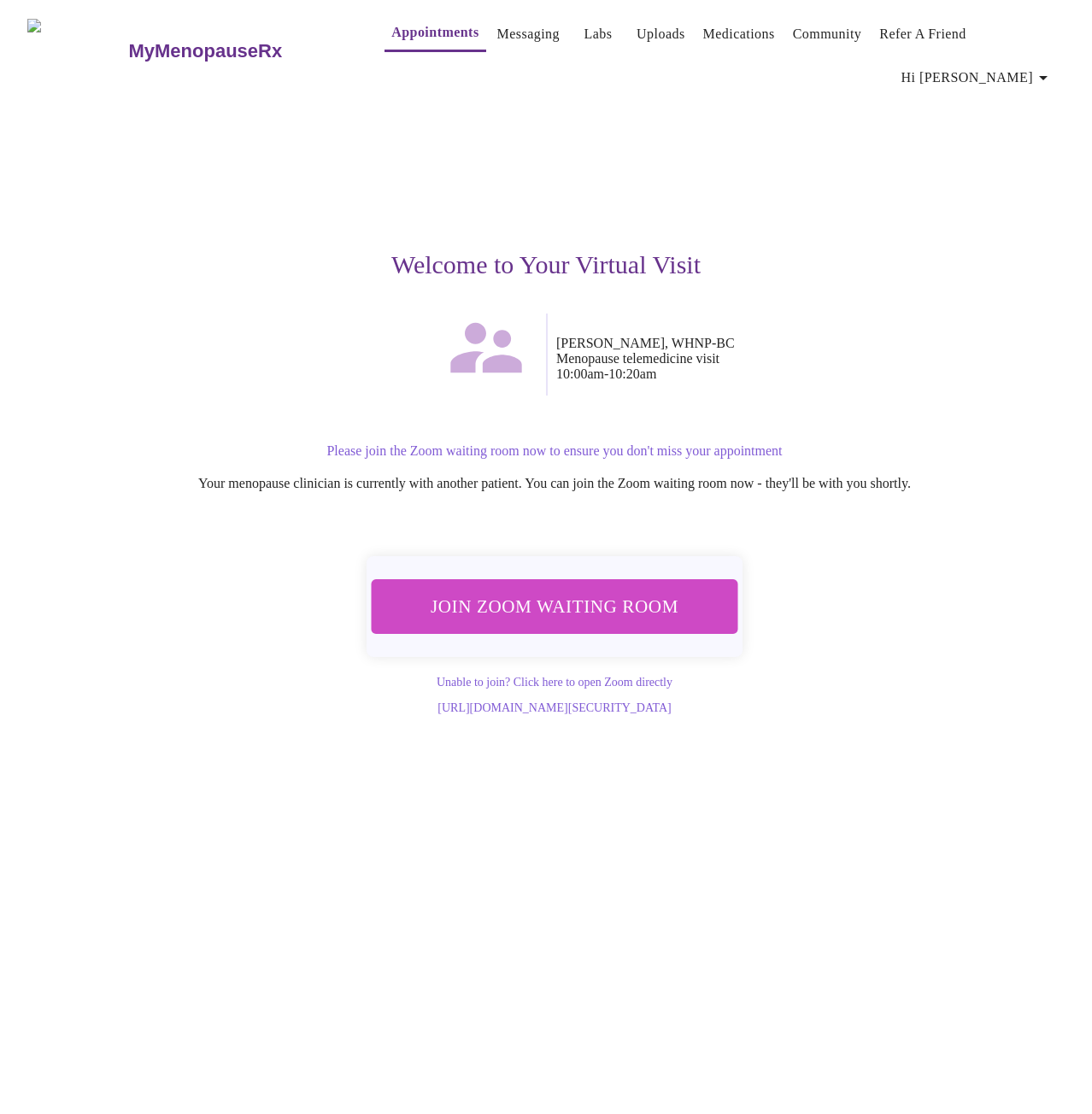 This screenshot has height=1114, width=1092. Describe the element at coordinates (739, 34) in the screenshot. I see `a: Medications` at that location.